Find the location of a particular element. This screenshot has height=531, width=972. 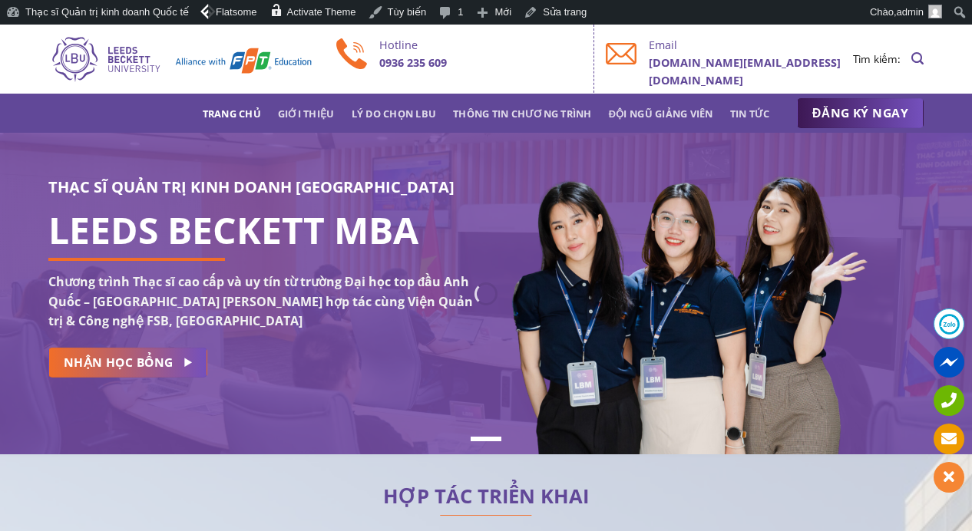

a: Trang chủ is located at coordinates (232, 114).